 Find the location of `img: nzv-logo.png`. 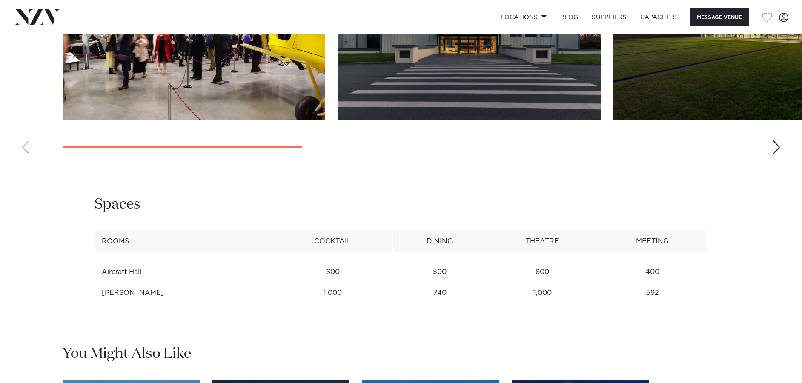

img: nzv-logo.png is located at coordinates (37, 17).